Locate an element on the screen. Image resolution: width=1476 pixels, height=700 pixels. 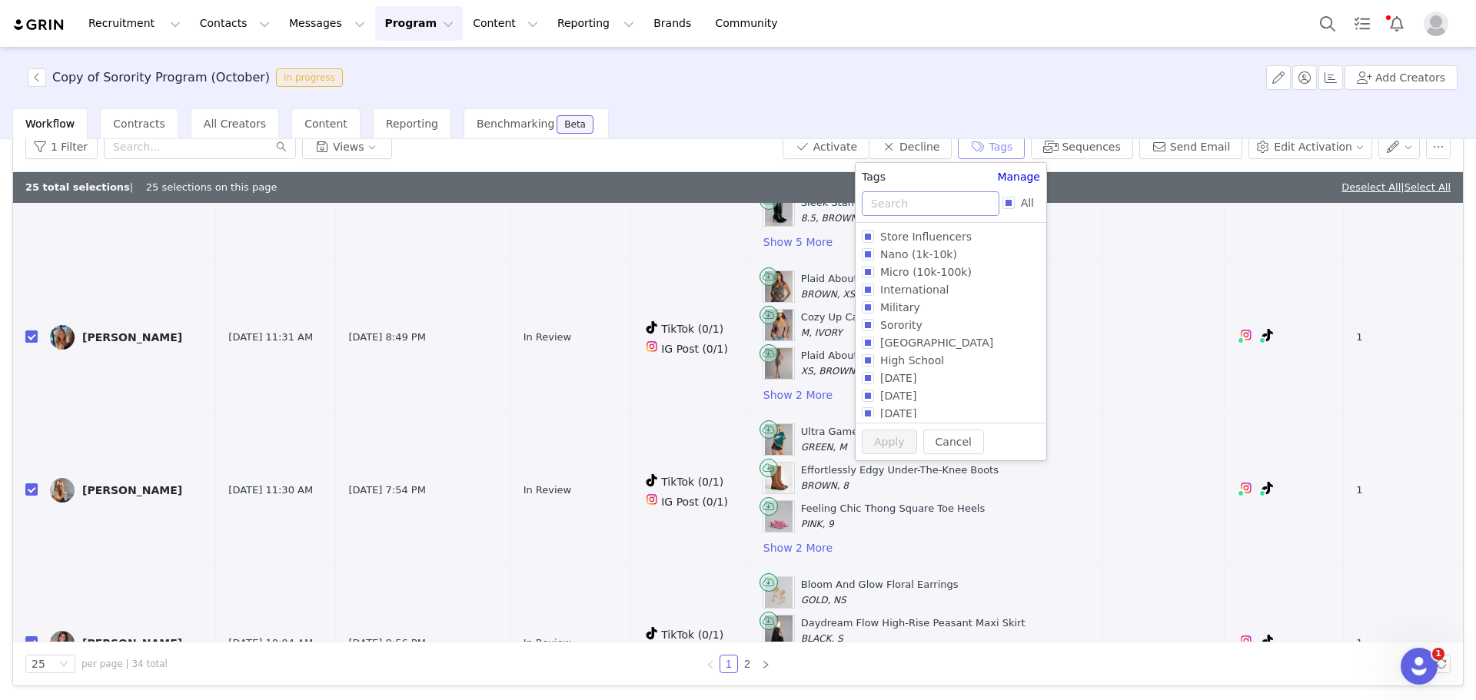
i: icon: right is located at coordinates (766, 665).